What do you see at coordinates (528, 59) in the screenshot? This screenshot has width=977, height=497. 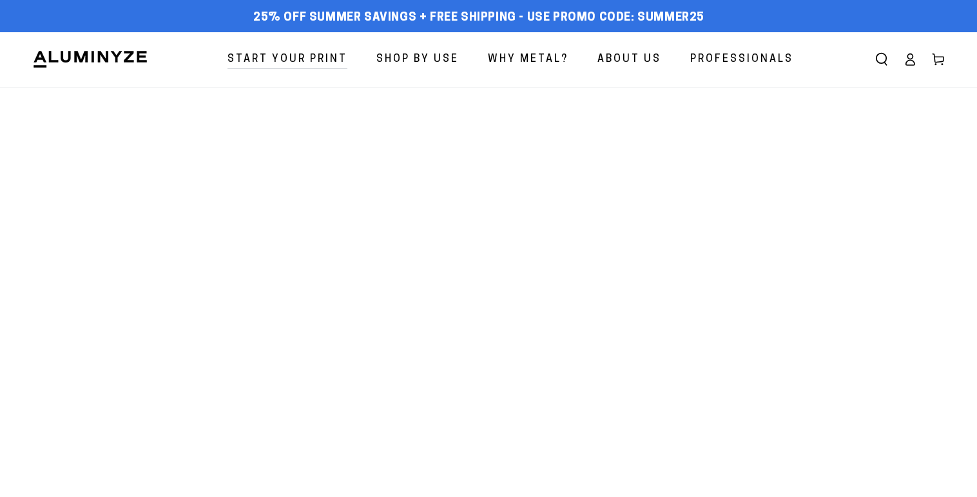 I see `span: Why Metal?` at bounding box center [528, 59].